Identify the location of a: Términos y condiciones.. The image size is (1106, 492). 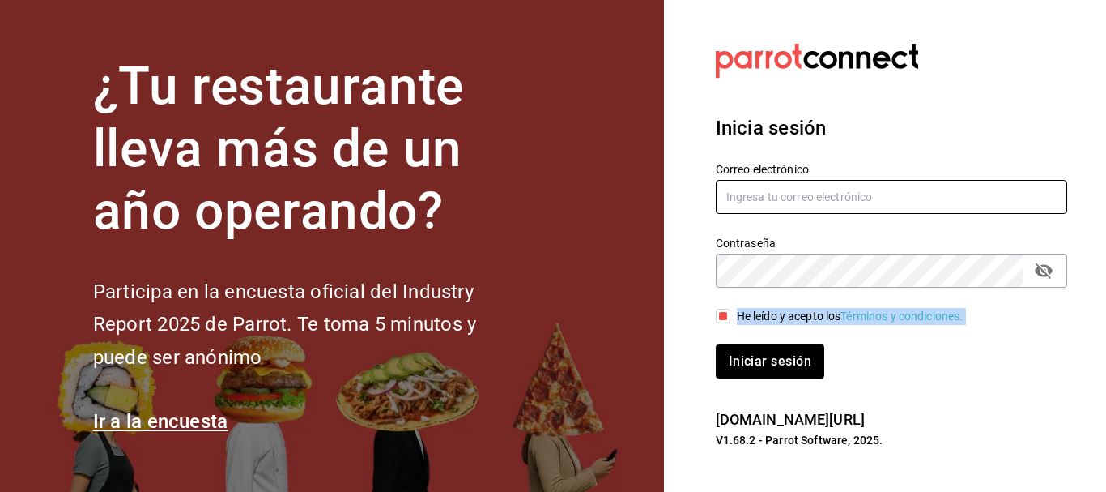
(901, 316).